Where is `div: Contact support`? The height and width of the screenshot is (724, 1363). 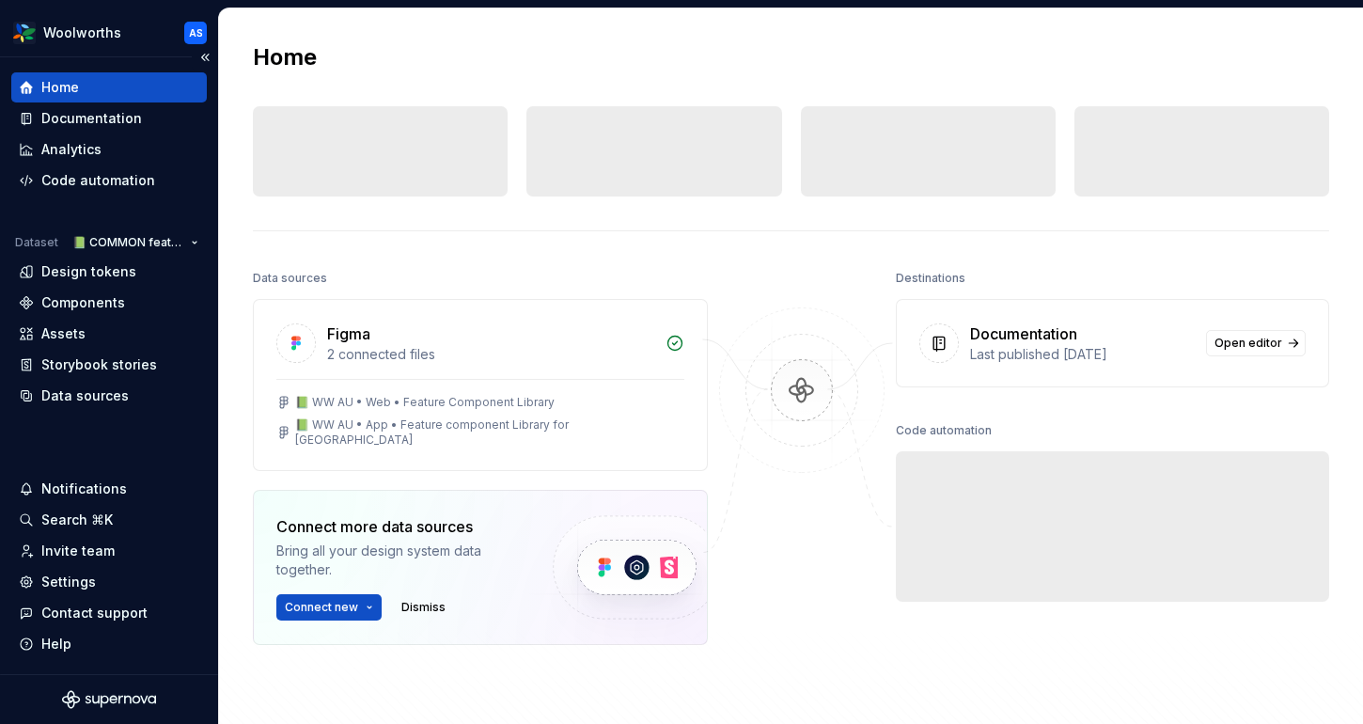 div: Contact support is located at coordinates (94, 613).